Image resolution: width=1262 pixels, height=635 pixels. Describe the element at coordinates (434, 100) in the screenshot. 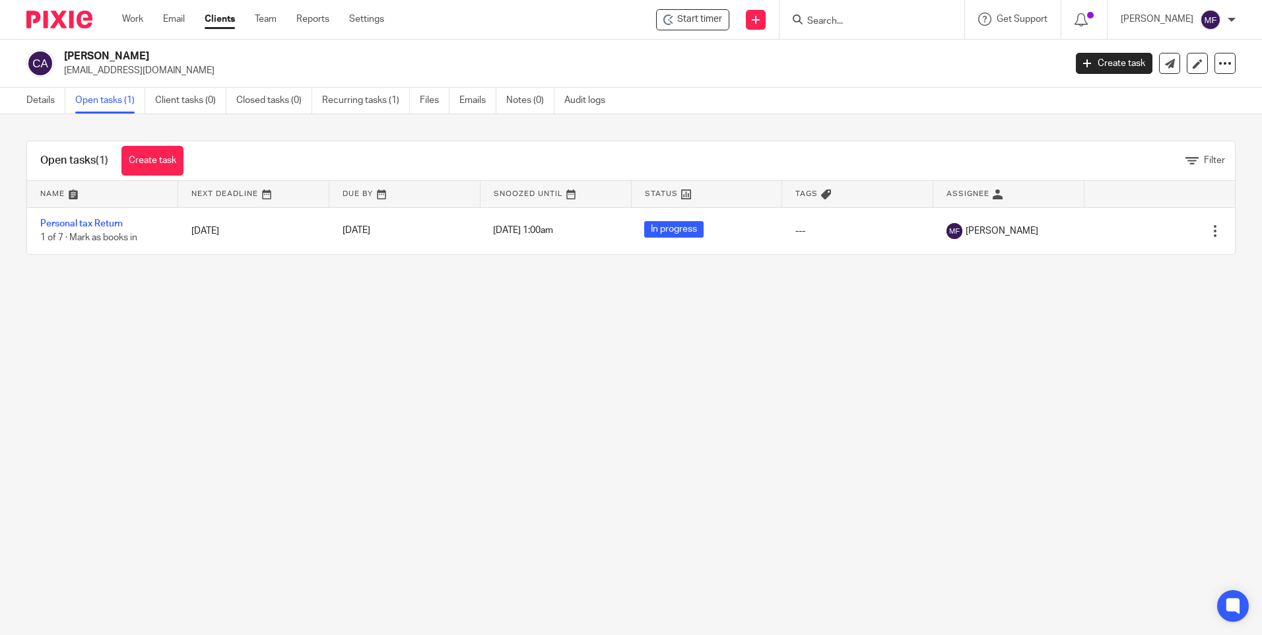

I see `a: Files` at that location.